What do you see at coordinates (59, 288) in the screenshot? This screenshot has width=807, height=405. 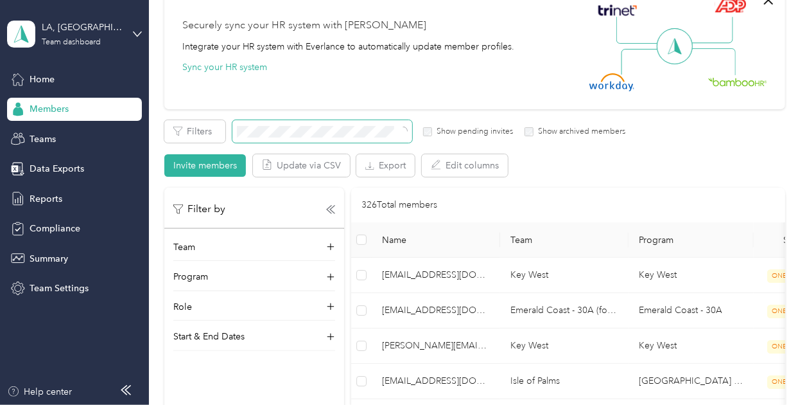 I see `span: Team Settings` at bounding box center [59, 288].